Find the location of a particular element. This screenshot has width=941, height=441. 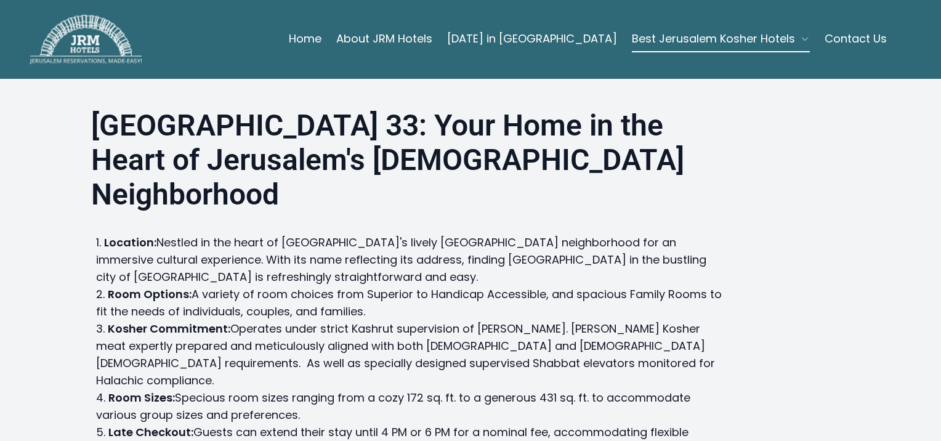

strong: Late Checkout: is located at coordinates (151, 432).